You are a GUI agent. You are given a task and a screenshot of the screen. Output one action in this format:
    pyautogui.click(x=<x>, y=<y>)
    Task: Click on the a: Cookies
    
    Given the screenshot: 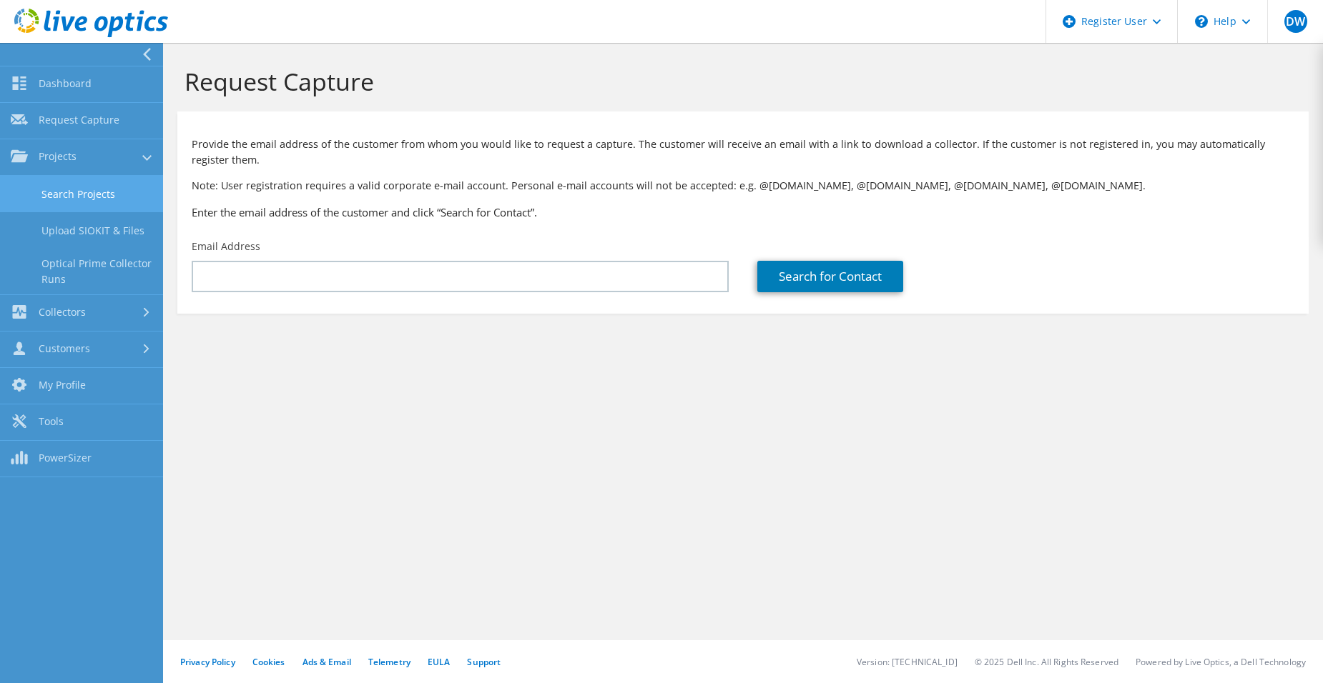 What is the action you would take?
    pyautogui.click(x=269, y=662)
    